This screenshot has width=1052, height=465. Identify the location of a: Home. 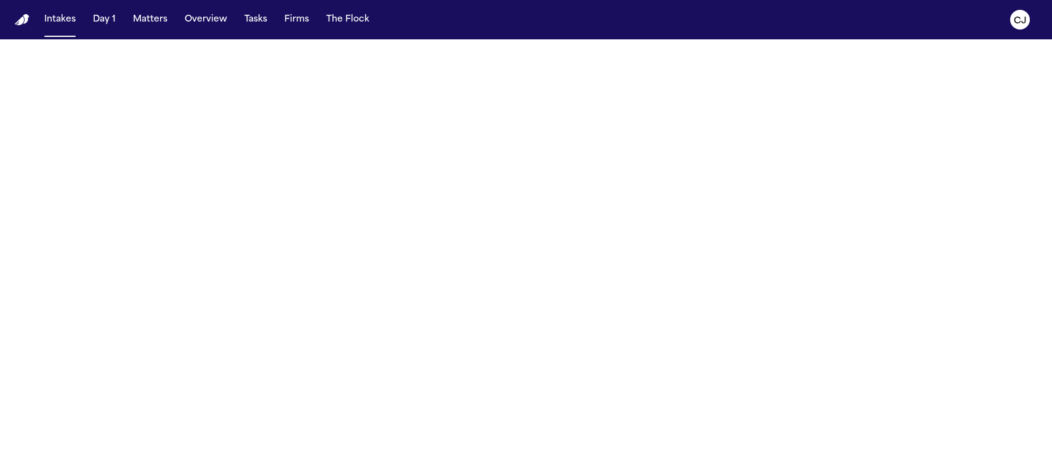
(22, 20).